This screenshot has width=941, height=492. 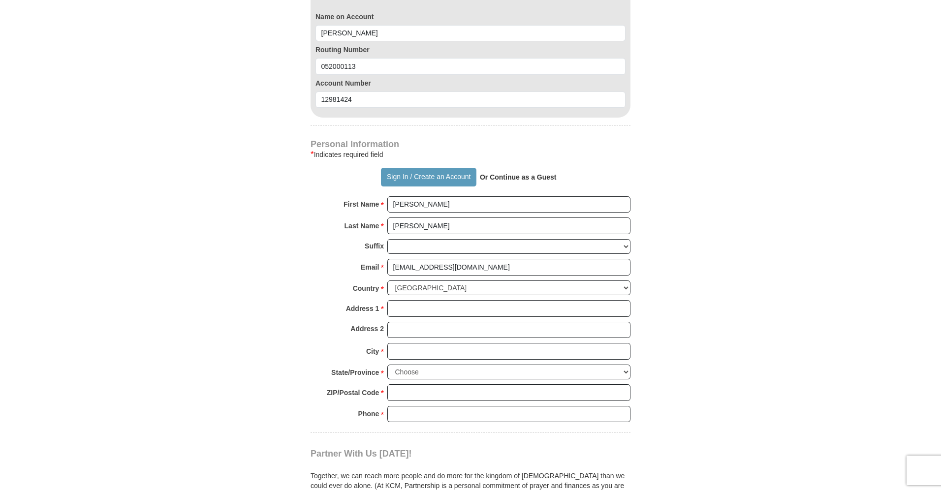 I want to click on strong: City, so click(x=373, y=352).